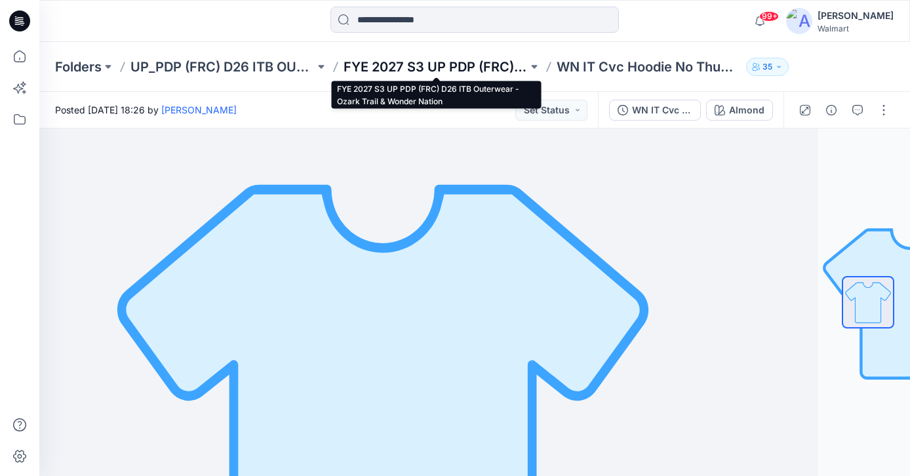  What do you see at coordinates (648, 67) in the screenshot?
I see `p: WN IT Cvc Hoodie No Thumb_1003 NEW` at bounding box center [648, 67].